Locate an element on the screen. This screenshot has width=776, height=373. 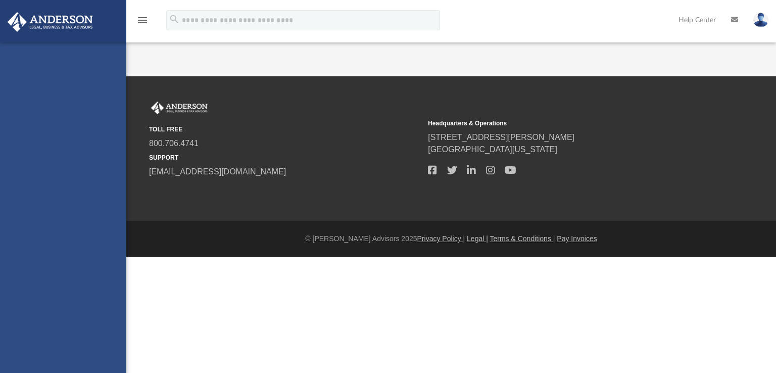
a: Terms & Conditions | is located at coordinates (523, 239).